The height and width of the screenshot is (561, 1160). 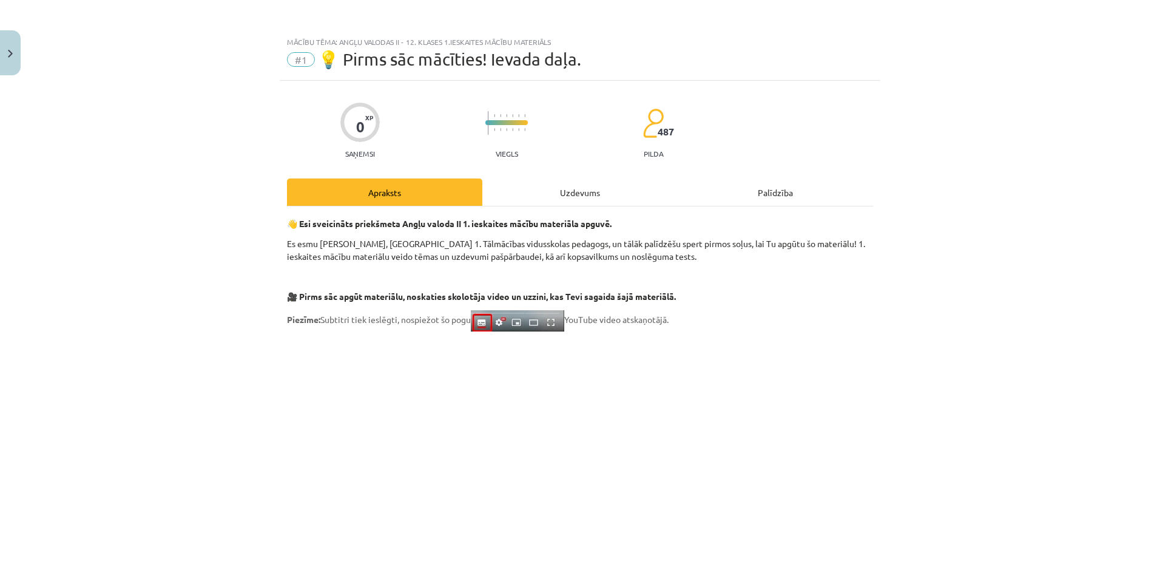 I want to click on span: 487, so click(x=666, y=132).